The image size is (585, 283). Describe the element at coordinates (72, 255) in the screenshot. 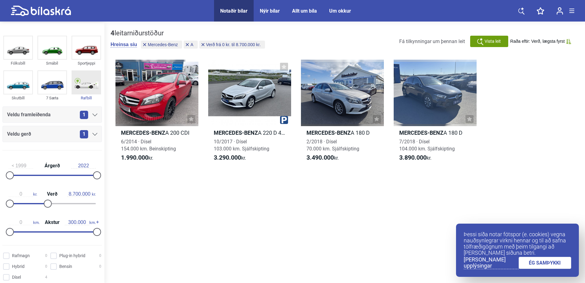

I see `span: Plug-in hybrid` at that location.